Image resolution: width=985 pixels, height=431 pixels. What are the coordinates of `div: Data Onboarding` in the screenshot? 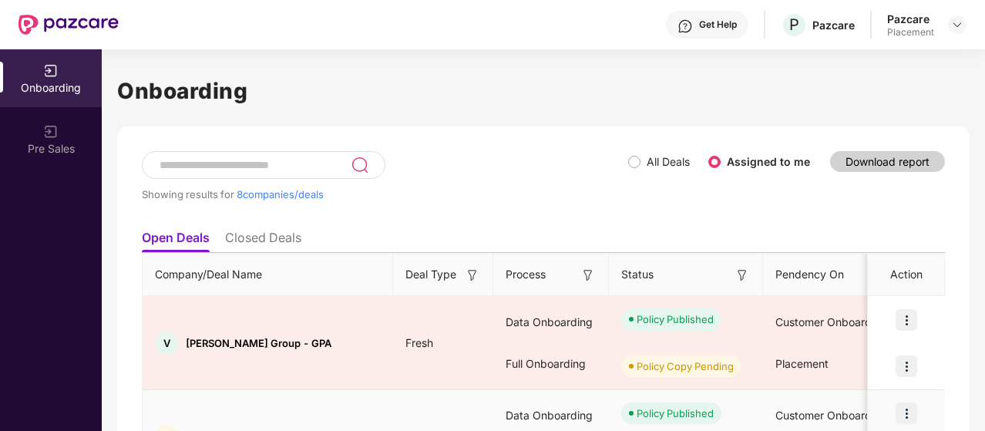 It's located at (551, 322).